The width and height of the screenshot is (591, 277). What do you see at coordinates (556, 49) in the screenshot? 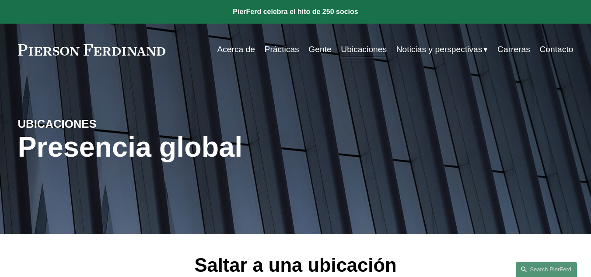
I see `a: Contacto` at bounding box center [556, 49].